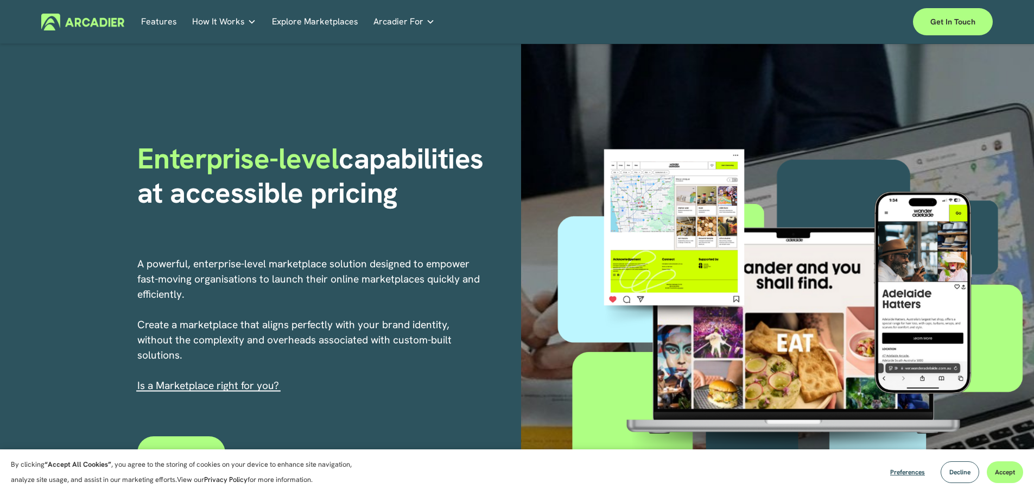  What do you see at coordinates (908, 472) in the screenshot?
I see `span: Preferences` at bounding box center [908, 472].